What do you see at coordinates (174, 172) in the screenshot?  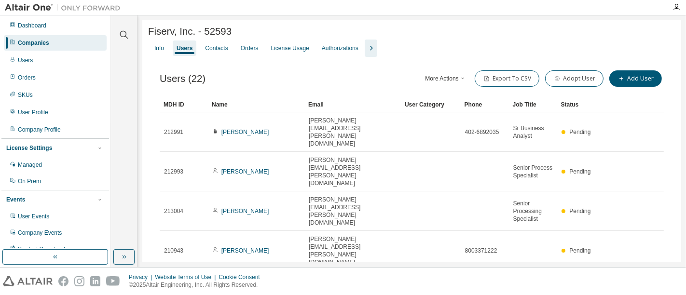 I see `span: 212993` at bounding box center [174, 172].